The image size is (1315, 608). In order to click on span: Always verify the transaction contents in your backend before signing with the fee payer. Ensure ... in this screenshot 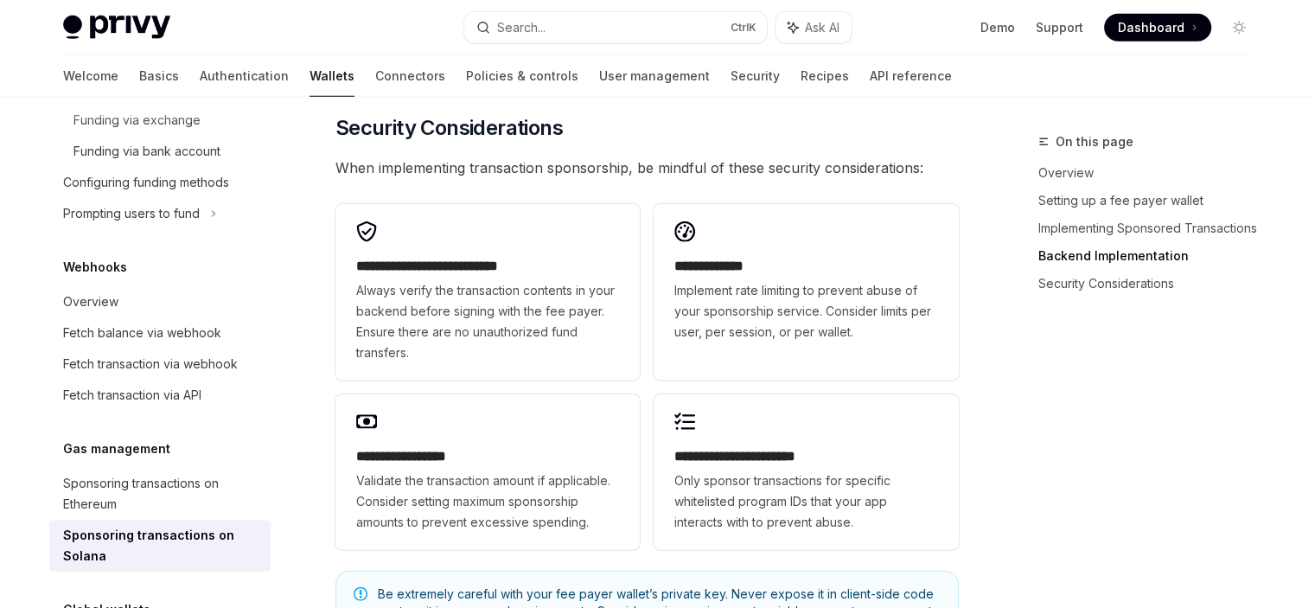, I will do `click(488, 322)`.